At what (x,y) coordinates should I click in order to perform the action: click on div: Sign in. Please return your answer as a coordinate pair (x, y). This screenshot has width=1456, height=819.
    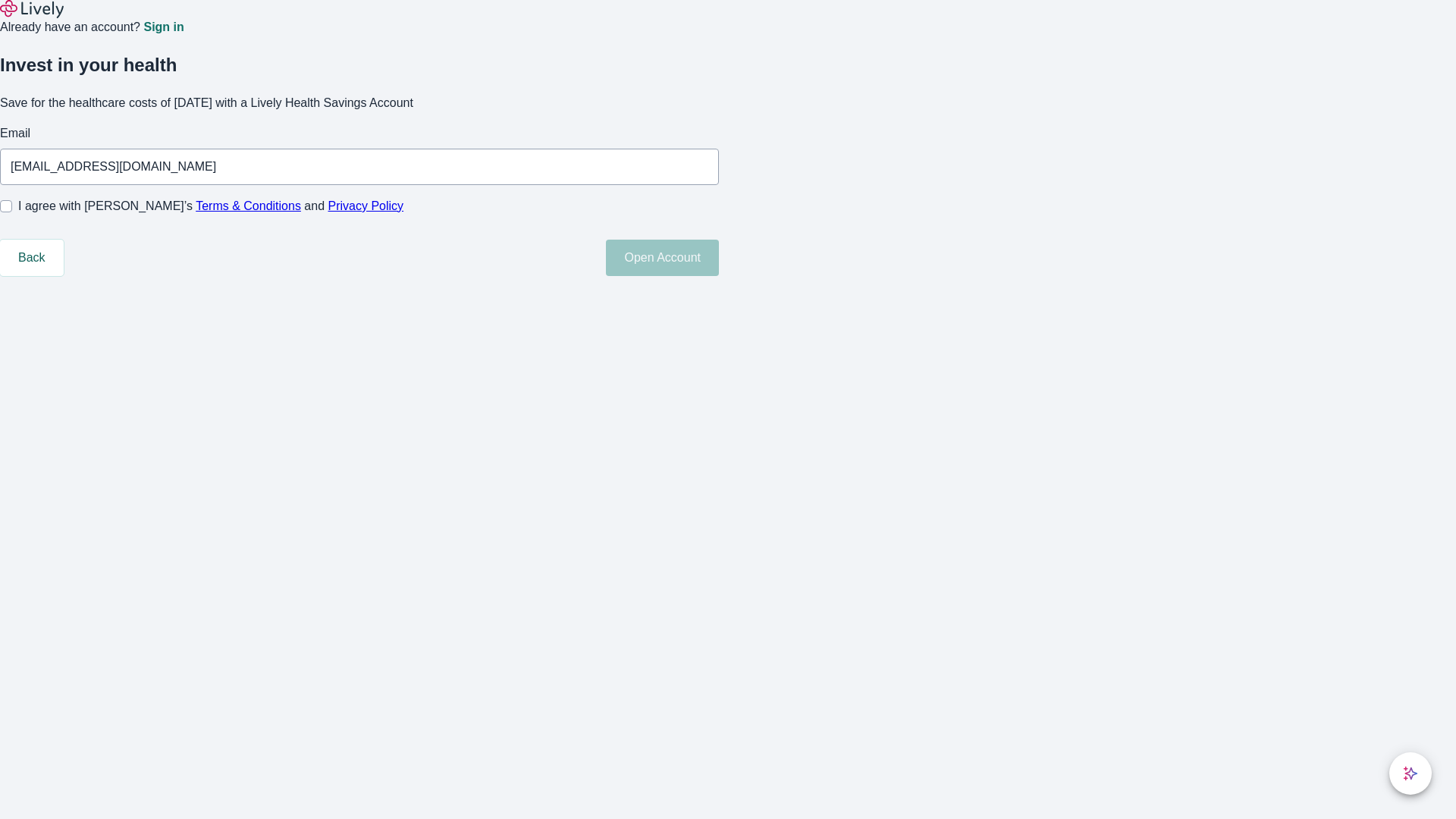
    Looking at the image, I should click on (163, 27).